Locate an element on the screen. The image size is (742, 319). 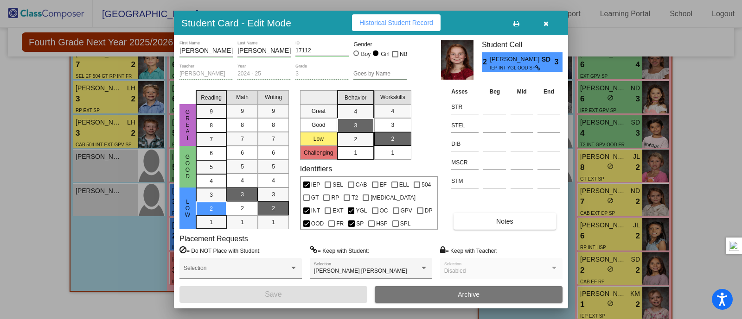
label: = Do NOT Place with Student: is located at coordinates (220, 251).